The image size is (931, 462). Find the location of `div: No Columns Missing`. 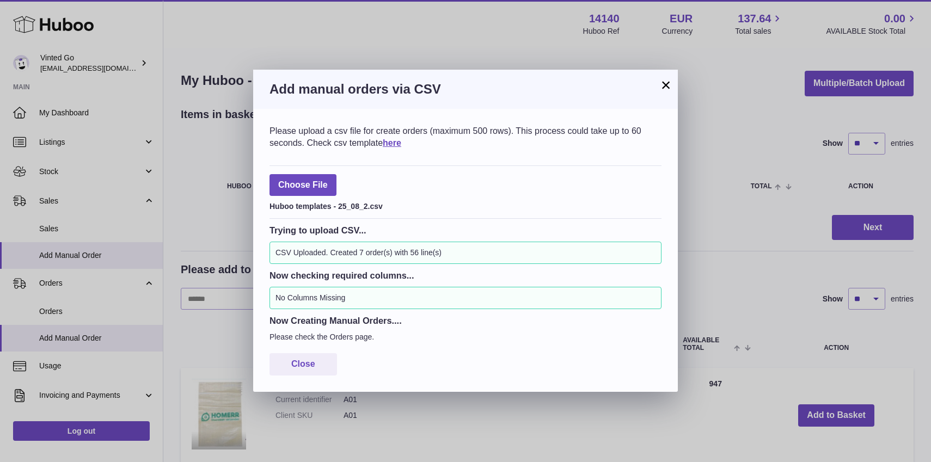

div: No Columns Missing is located at coordinates (466, 298).